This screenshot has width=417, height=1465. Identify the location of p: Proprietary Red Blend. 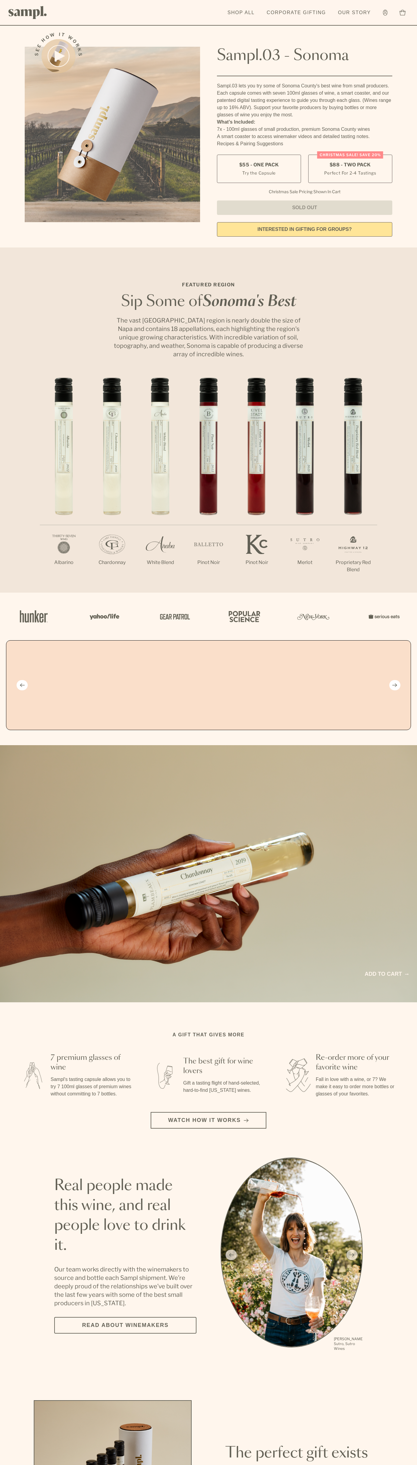
(353, 566).